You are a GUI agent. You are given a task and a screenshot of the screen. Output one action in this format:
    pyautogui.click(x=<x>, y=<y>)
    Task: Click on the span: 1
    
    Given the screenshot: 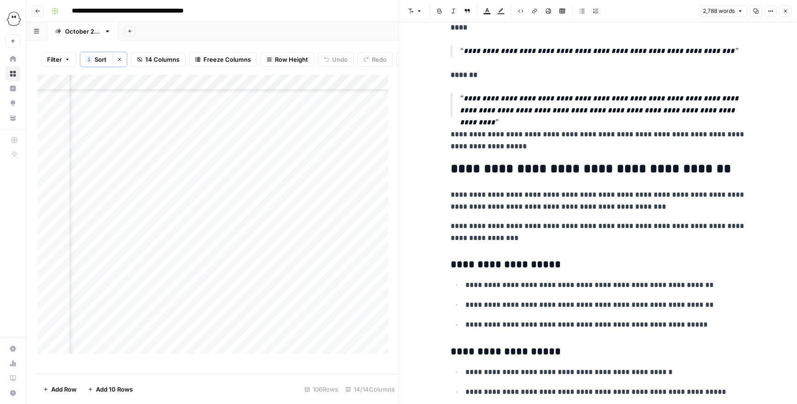 What is the action you would take?
    pyautogui.click(x=89, y=59)
    